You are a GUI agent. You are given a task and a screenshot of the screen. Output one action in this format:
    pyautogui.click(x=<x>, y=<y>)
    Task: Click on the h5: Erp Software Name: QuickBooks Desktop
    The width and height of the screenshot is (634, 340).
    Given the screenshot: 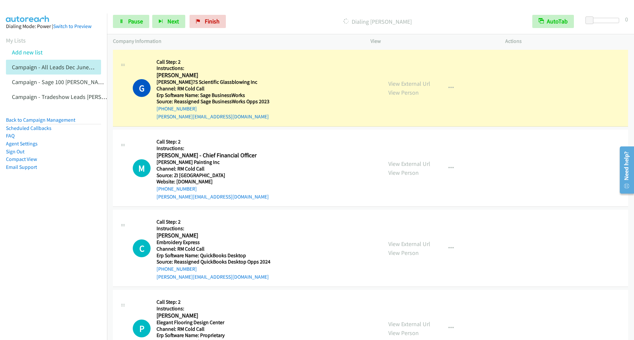 What is the action you would take?
    pyautogui.click(x=213, y=256)
    